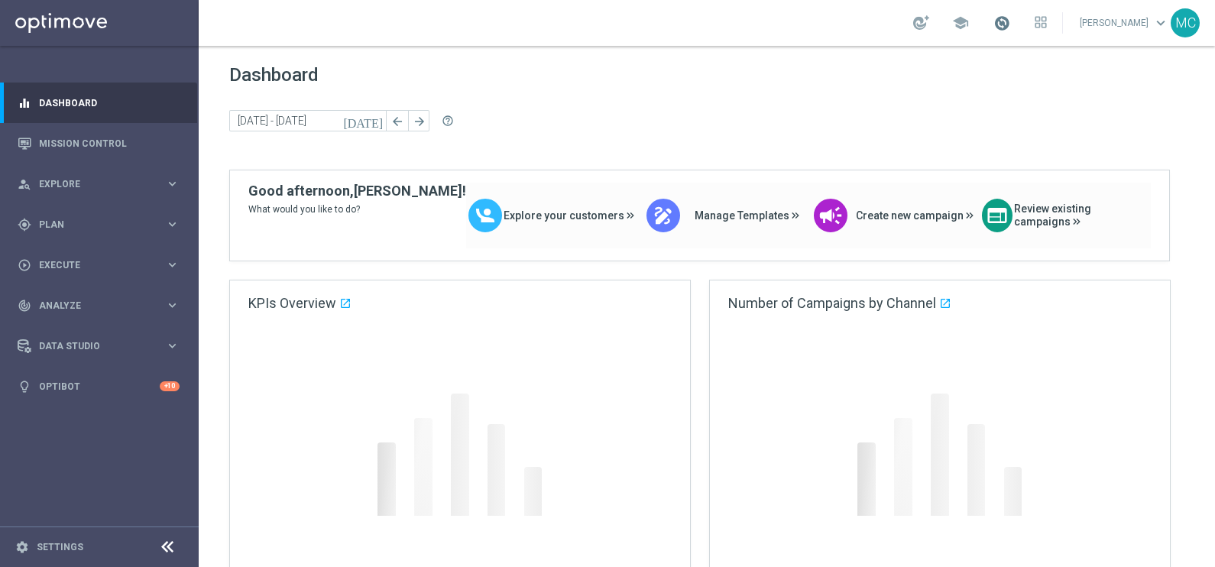 This screenshot has width=1215, height=567. Describe the element at coordinates (24, 103) in the screenshot. I see `i: equalizer` at that location.